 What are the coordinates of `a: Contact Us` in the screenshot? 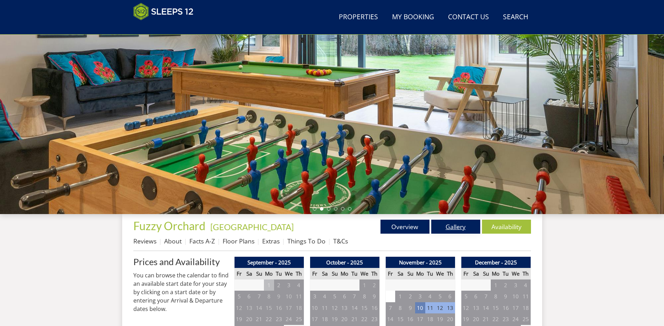 It's located at (469, 17).